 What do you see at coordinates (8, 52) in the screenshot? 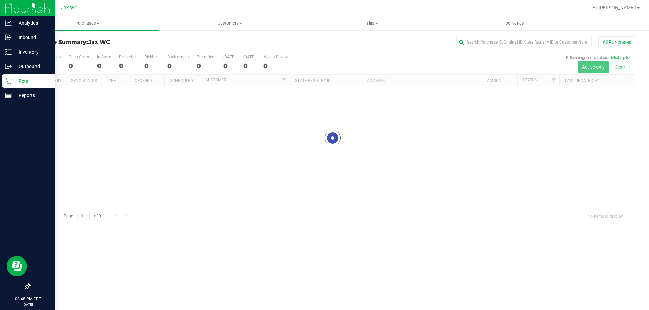
I see `inline-svg: Inventory` at bounding box center [8, 52].